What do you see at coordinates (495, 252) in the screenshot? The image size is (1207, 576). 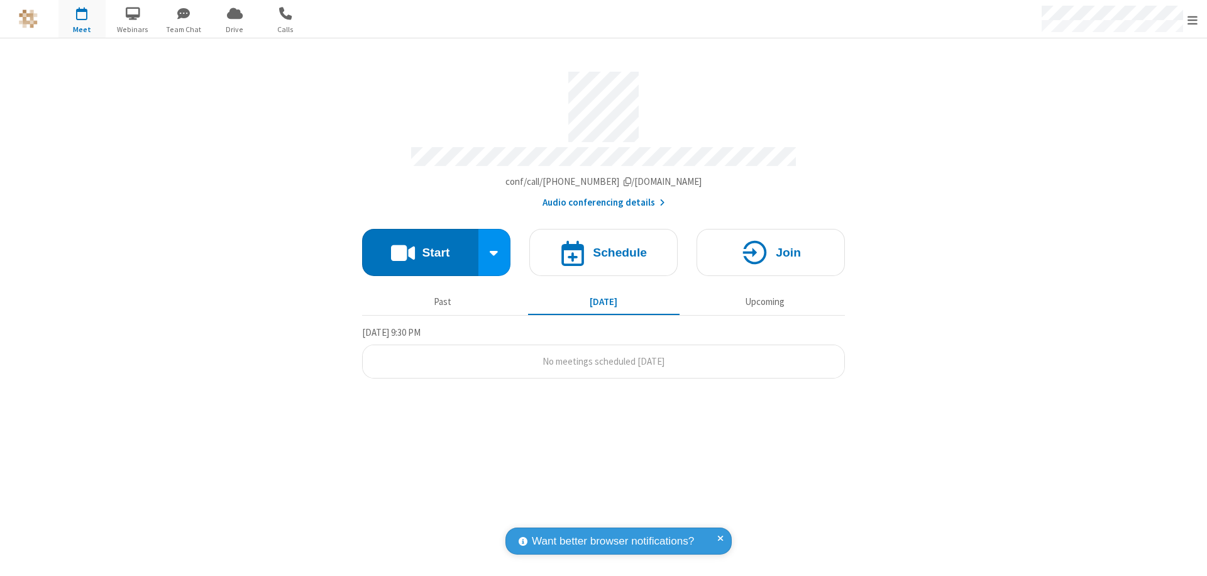 I see `div: Start conference options` at bounding box center [495, 252].